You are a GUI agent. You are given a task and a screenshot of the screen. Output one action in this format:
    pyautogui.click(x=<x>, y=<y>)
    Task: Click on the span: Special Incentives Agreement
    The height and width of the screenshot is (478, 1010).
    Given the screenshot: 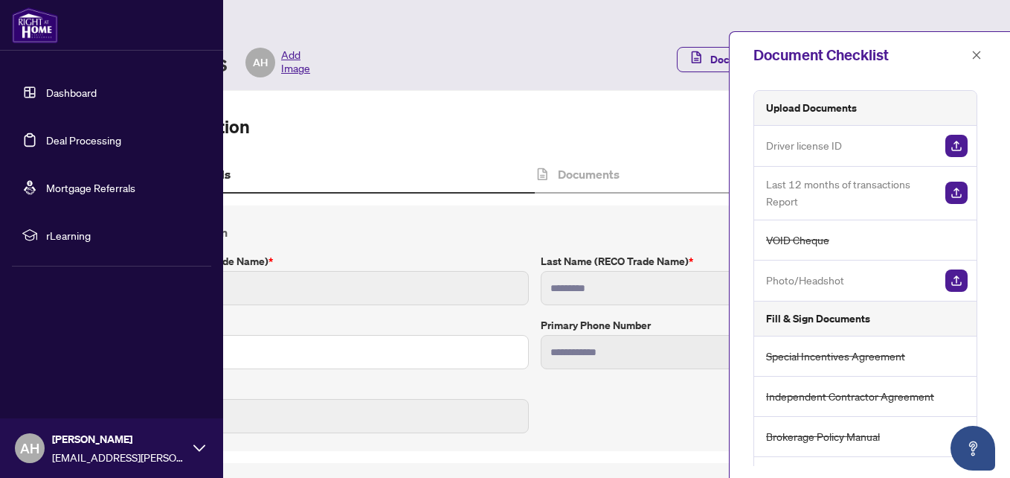 What is the action you would take?
    pyautogui.click(x=835, y=356)
    